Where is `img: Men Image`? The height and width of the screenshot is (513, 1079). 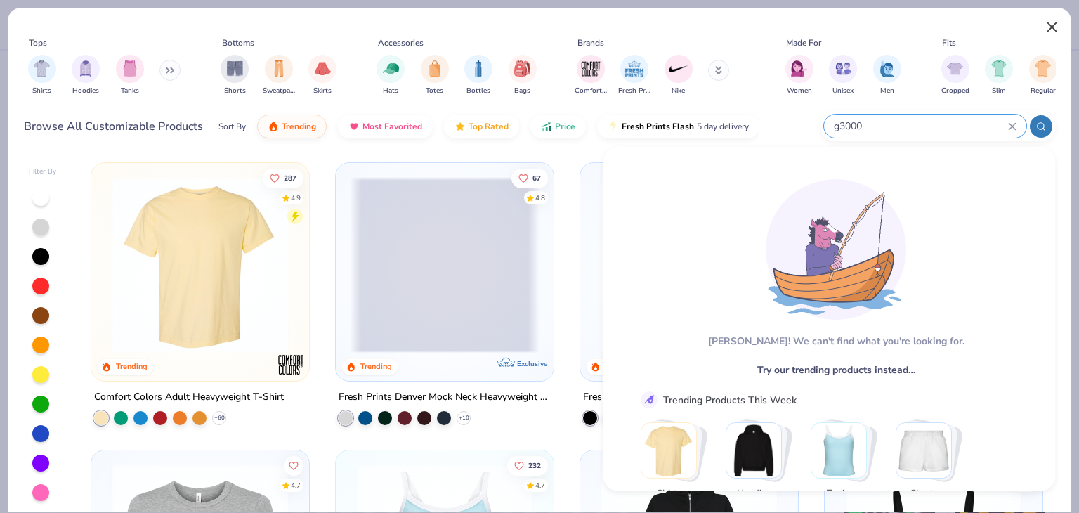
img: Men Image is located at coordinates (887, 68).